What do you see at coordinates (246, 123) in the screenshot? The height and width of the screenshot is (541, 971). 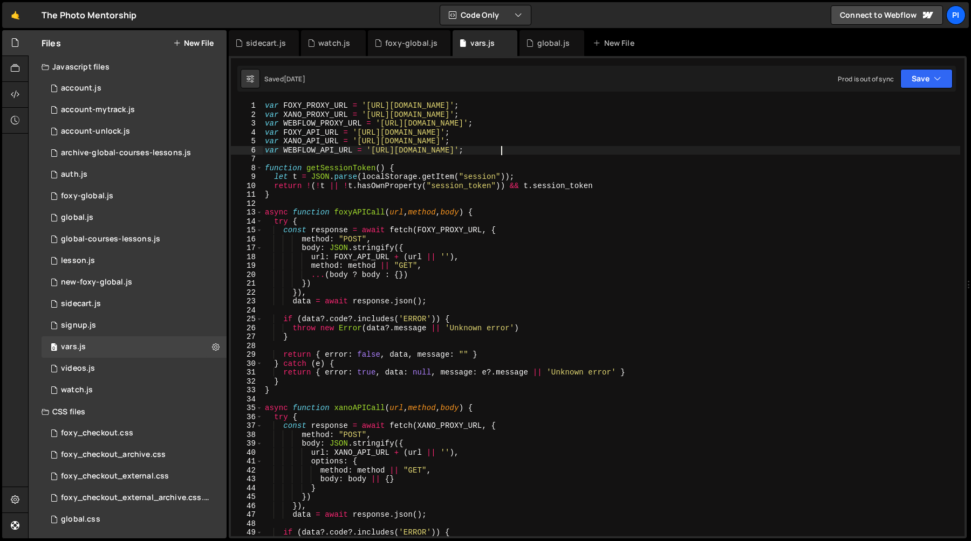 I see `div: 3` at bounding box center [246, 123].